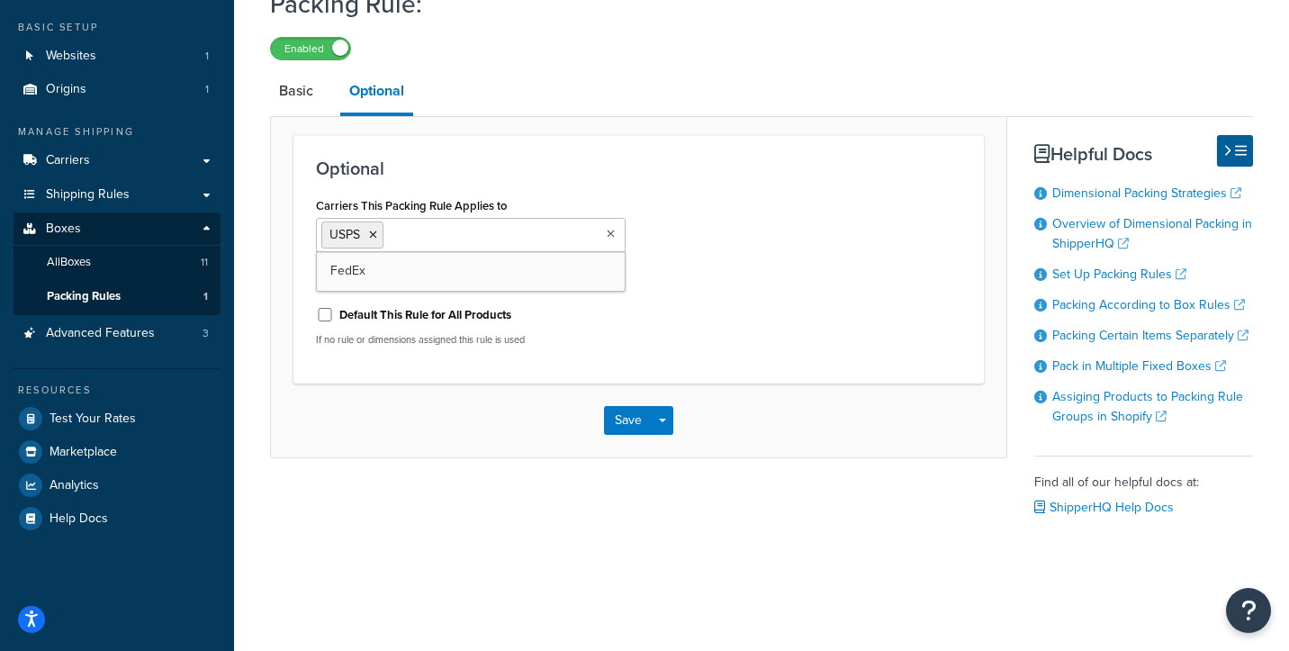  I want to click on a: Assiging Products to Packing Rule Groups in Shopify, so click(1148, 406).